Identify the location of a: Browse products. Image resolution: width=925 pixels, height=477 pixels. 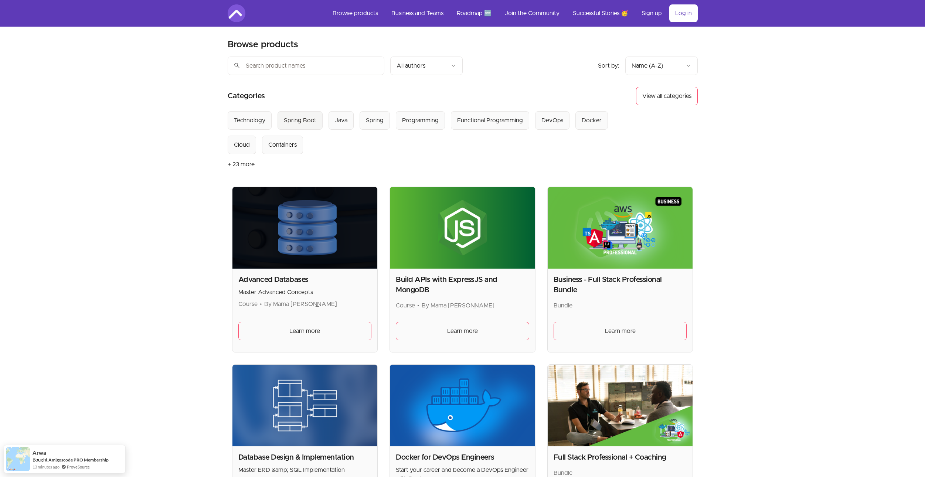
(355, 13).